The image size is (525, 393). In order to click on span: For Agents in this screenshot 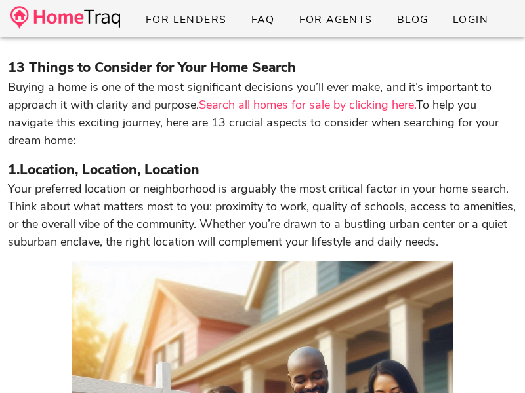, I will do `click(334, 20)`.